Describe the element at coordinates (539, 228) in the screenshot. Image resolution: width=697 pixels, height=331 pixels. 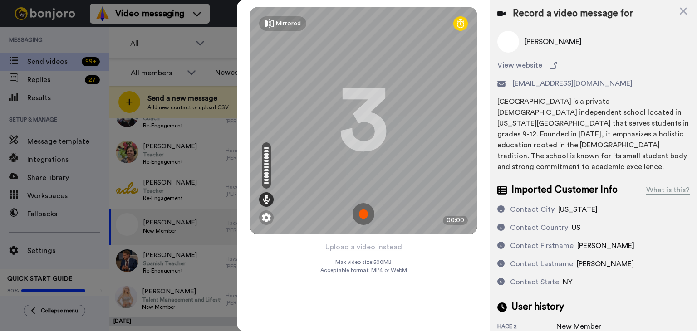
I see `div: Contact Country` at that location.